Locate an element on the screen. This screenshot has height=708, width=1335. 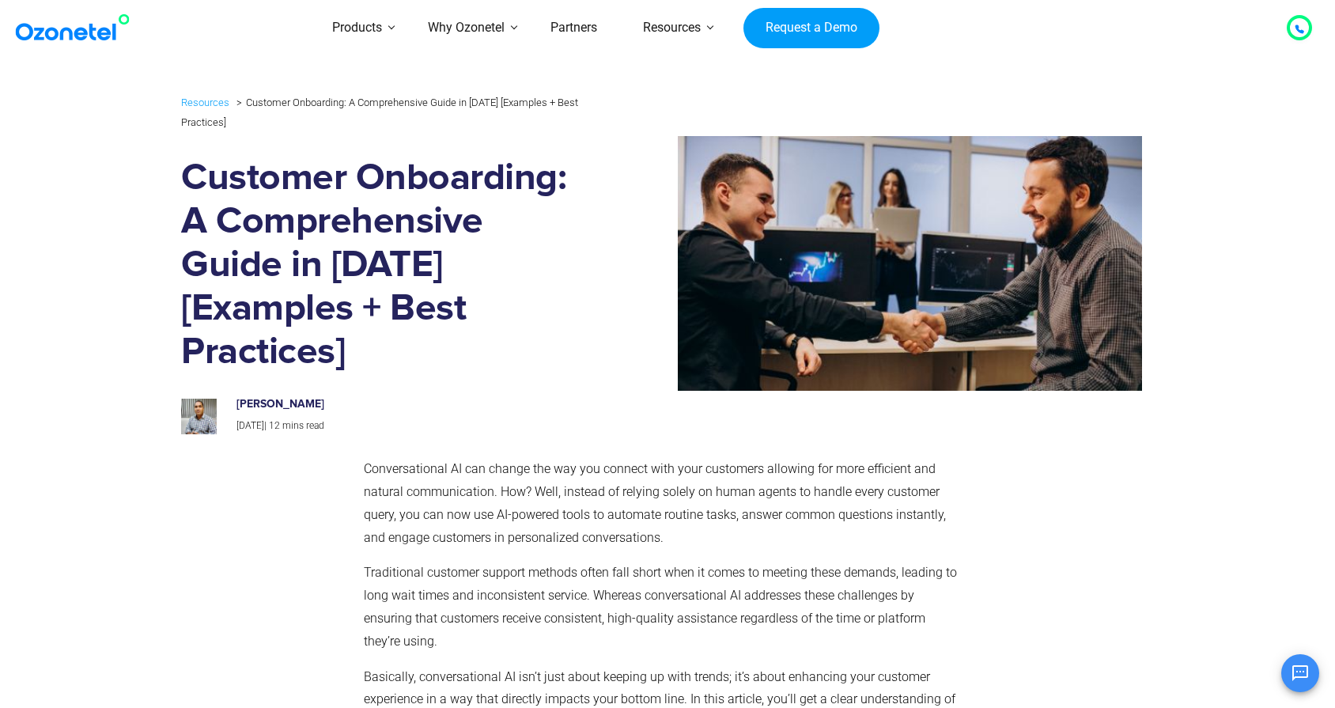
img: prashanth-kancherla_avatar-200x200.jpeg is located at coordinates (199, 416).